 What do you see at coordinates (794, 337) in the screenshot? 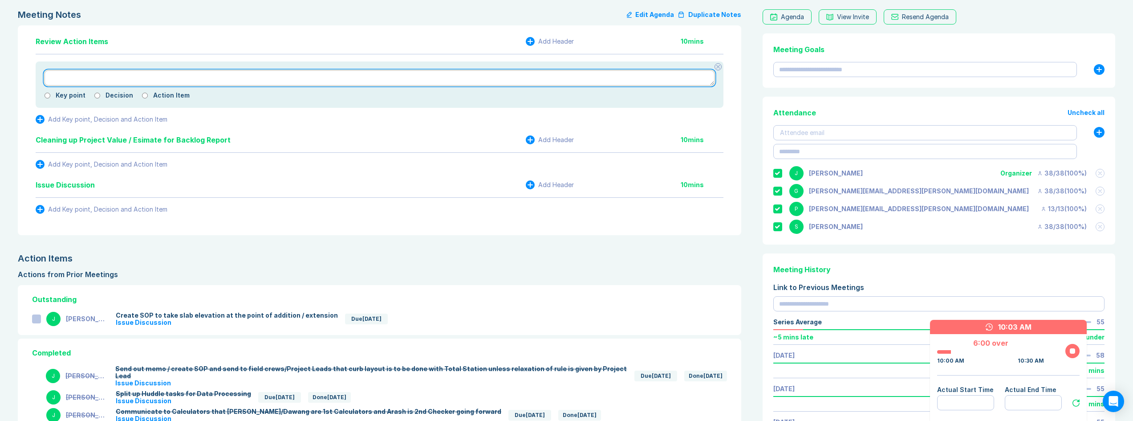
I see `div: ~ 5 mins late` at bounding box center [794, 337].